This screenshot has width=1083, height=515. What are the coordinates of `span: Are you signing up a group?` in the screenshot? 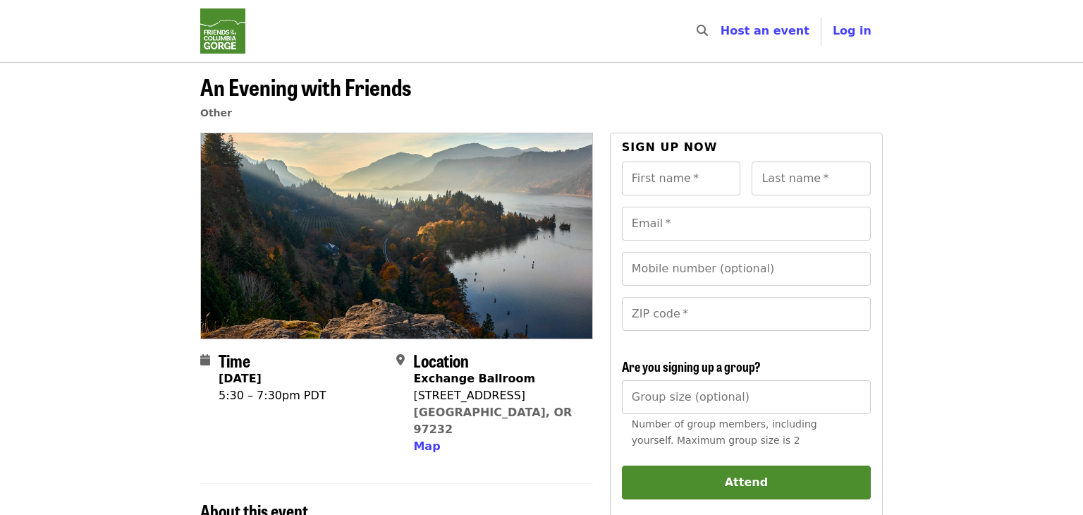 It's located at (691, 366).